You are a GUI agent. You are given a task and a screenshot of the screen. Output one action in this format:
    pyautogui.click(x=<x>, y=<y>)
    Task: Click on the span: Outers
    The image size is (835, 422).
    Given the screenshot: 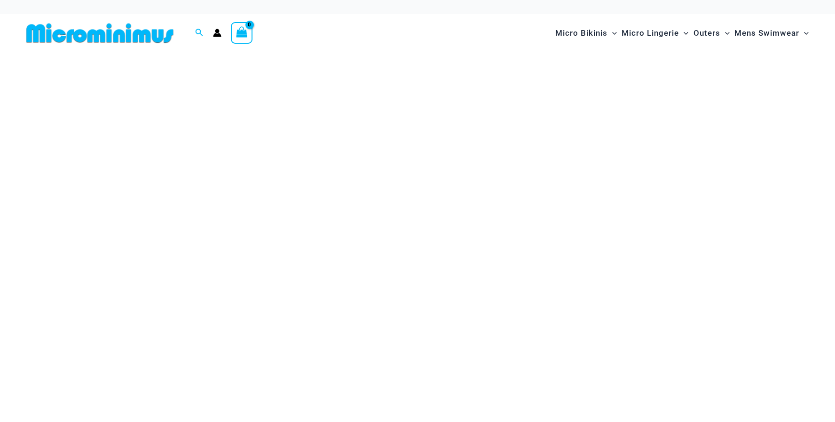 What is the action you would take?
    pyautogui.click(x=706, y=33)
    